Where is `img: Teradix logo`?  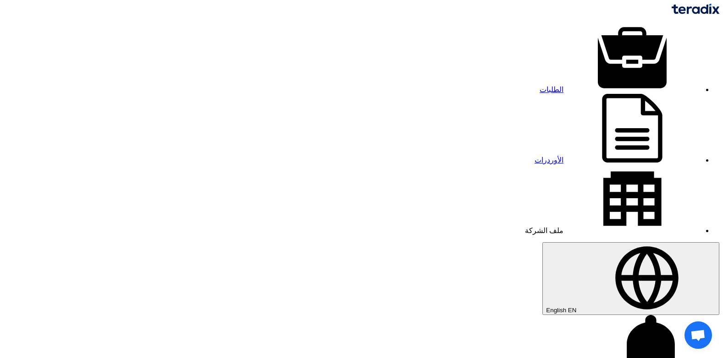 img: Teradix logo is located at coordinates (695, 9).